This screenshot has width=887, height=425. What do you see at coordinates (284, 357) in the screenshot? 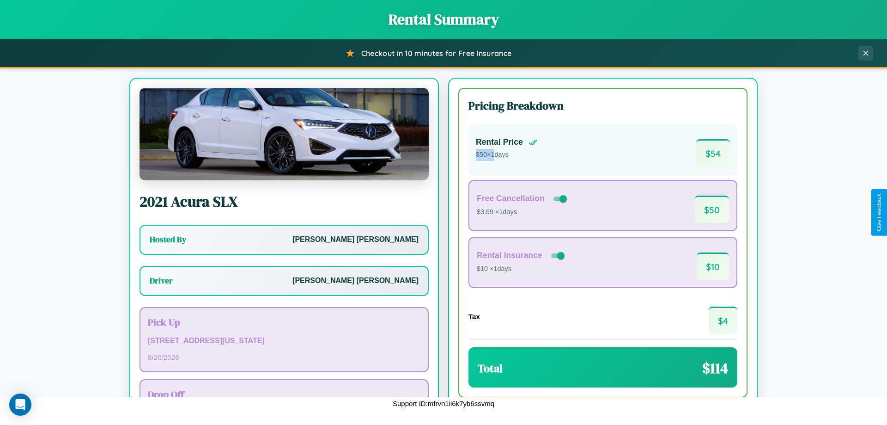
I see `p: 8 / 20 / 2026` at bounding box center [284, 357].